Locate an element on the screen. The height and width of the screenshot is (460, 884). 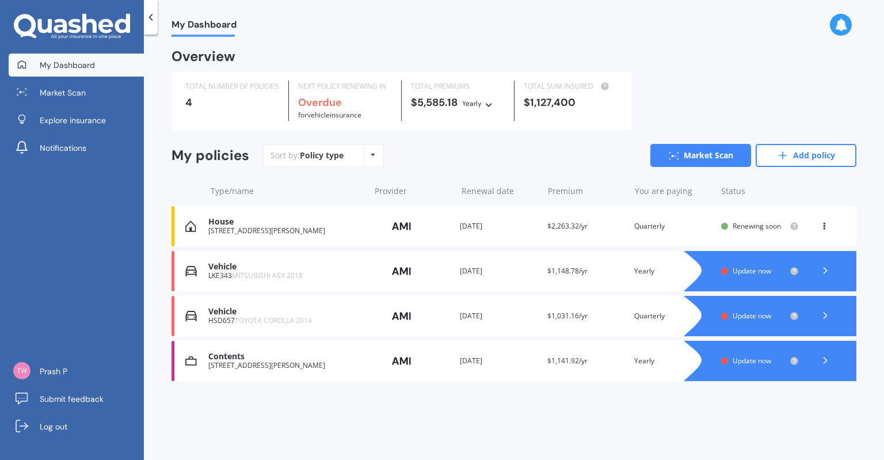
div: Type/name is located at coordinates (288, 191).